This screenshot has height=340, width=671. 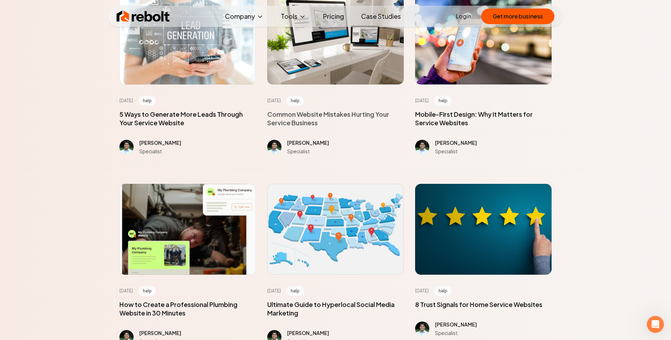 What do you see at coordinates (181, 118) in the screenshot?
I see `a: 5 Ways to Generate More Leads Through Your Service Website` at bounding box center [181, 118].